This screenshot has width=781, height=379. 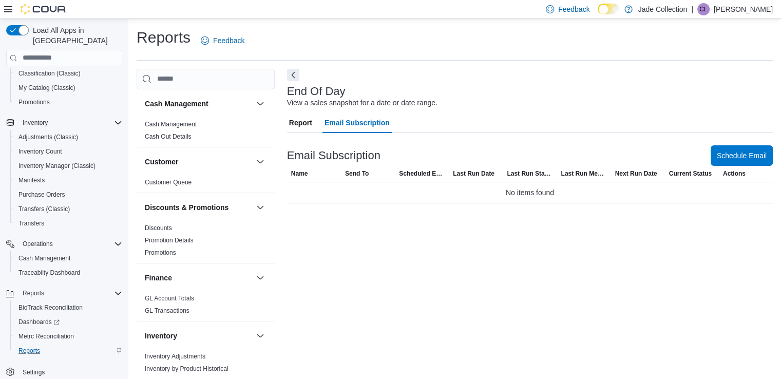 I want to click on span: Metrc Reconciliation, so click(x=68, y=336).